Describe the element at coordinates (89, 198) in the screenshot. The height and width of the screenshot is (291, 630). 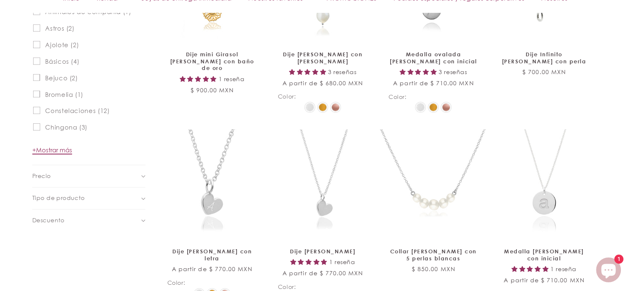
I see `summary: Tipo de producto (0 seleccionado)` at that location.